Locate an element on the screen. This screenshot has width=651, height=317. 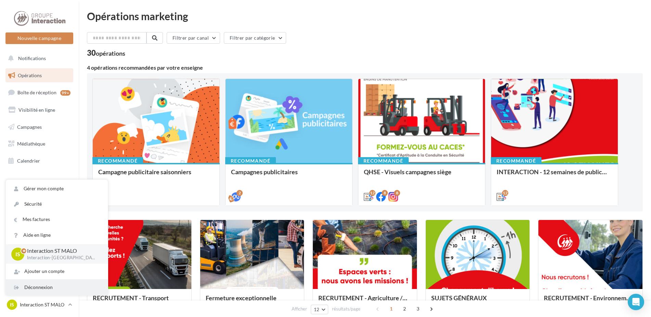
div: RECRUTEMENT - Agriculture / Espaces verts is located at coordinates (365, 302).